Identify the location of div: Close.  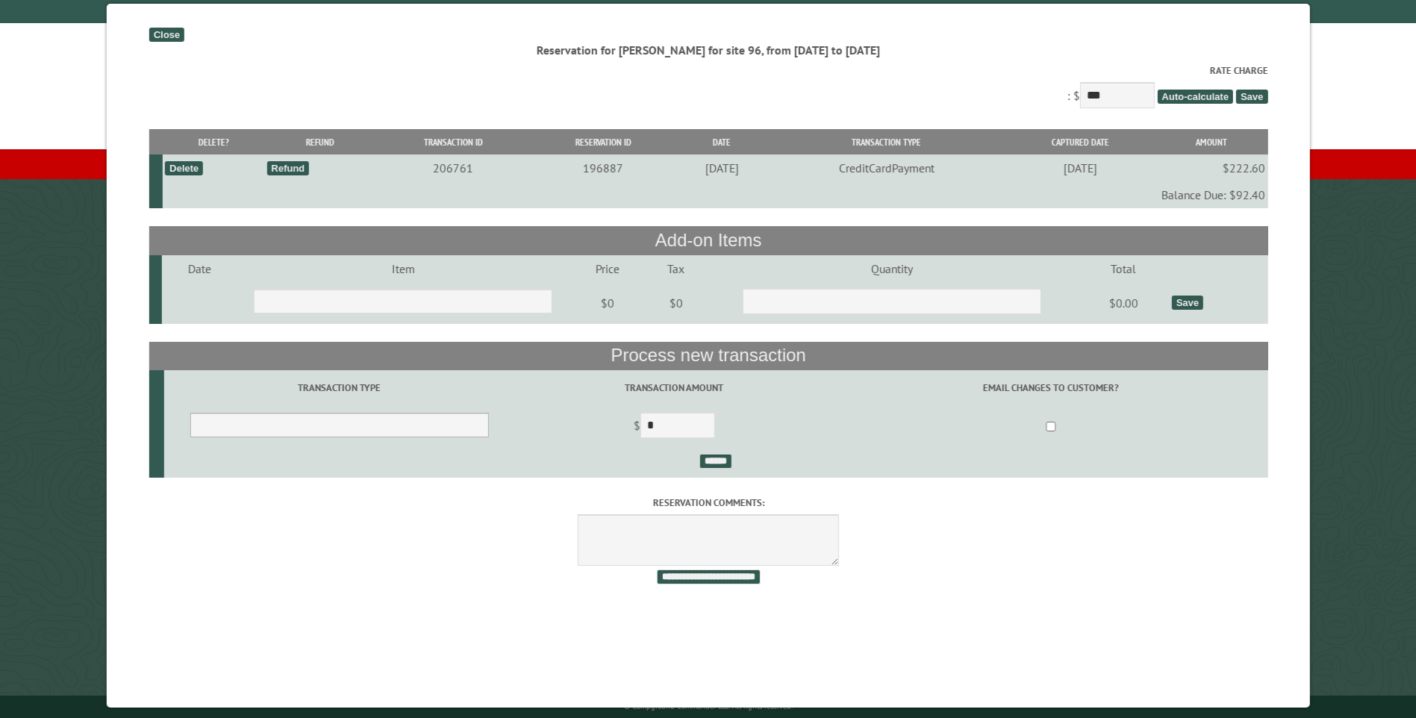
(166, 34).